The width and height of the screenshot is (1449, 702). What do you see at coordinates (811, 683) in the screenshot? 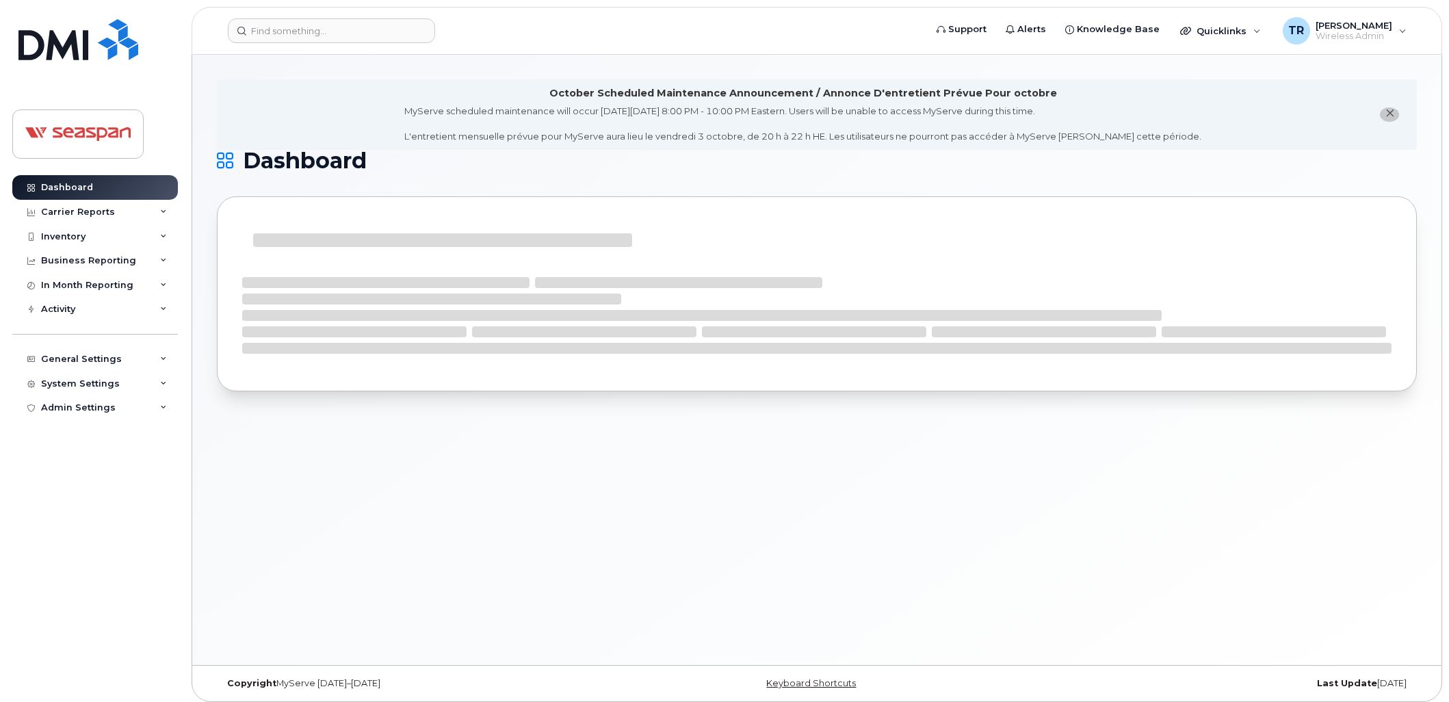
I see `a: Keyboard Shortcuts` at bounding box center [811, 683].